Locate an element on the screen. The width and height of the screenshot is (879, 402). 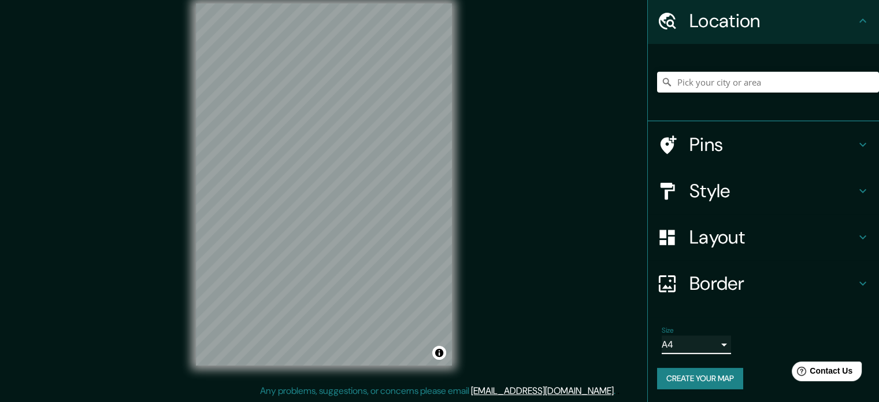
span: Contact Us is located at coordinates (55, 14).